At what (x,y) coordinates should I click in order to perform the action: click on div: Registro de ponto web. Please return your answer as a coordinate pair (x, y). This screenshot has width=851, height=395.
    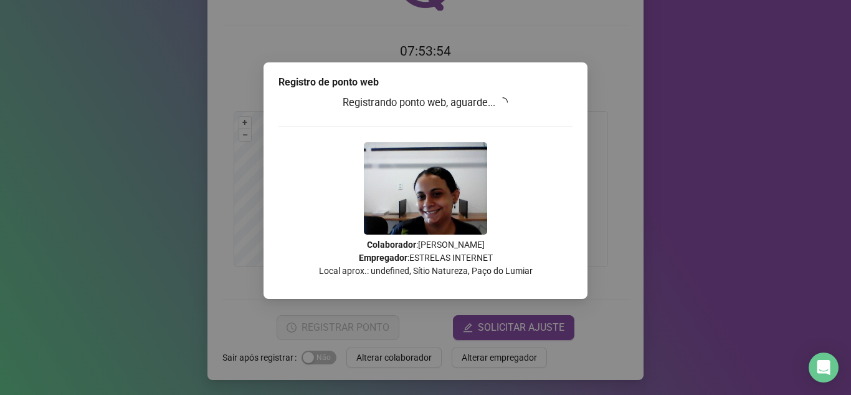
    Looking at the image, I should click on (426, 82).